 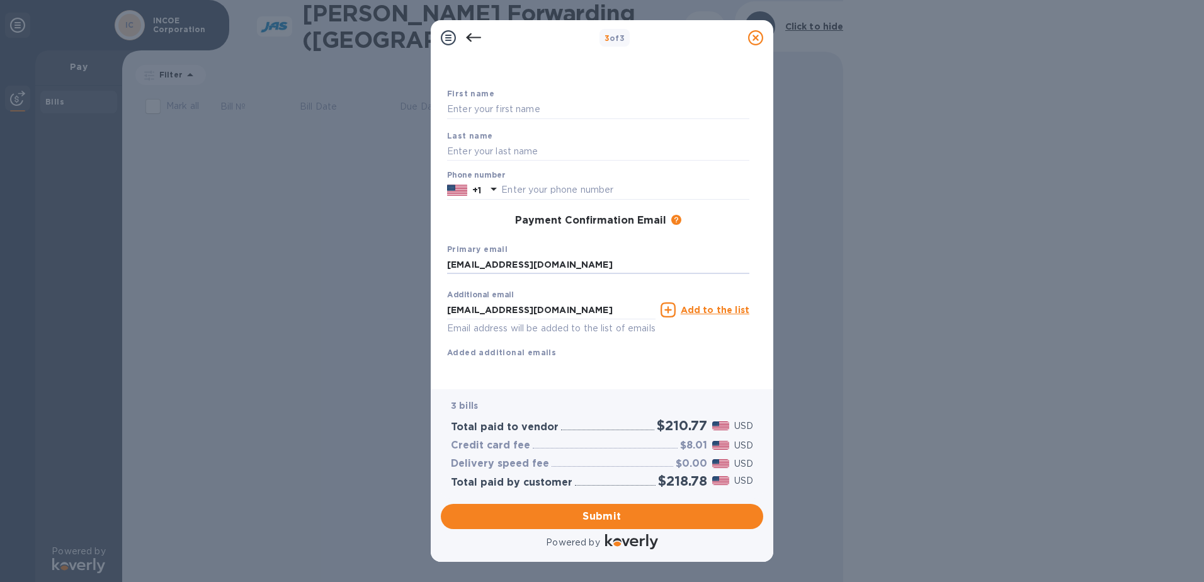 What do you see at coordinates (477, 190) in the screenshot?
I see `p: +1` at bounding box center [477, 190].